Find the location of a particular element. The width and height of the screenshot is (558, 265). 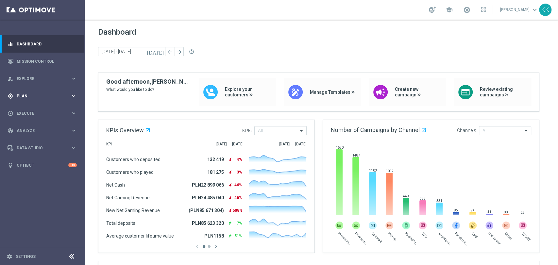

button: gps_fixed Plan keyboard_arrow_right is located at coordinates (42, 96).